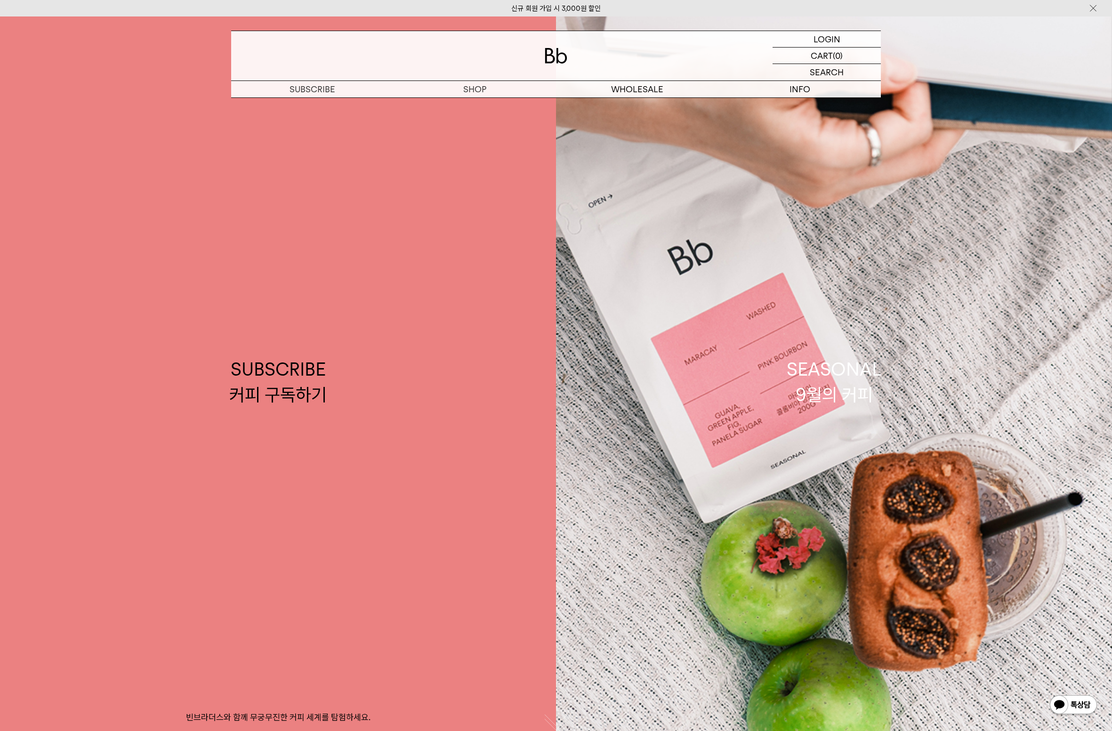  Describe the element at coordinates (278, 382) in the screenshot. I see `div: SUBSCRIBE 커피 구독하기` at that location.